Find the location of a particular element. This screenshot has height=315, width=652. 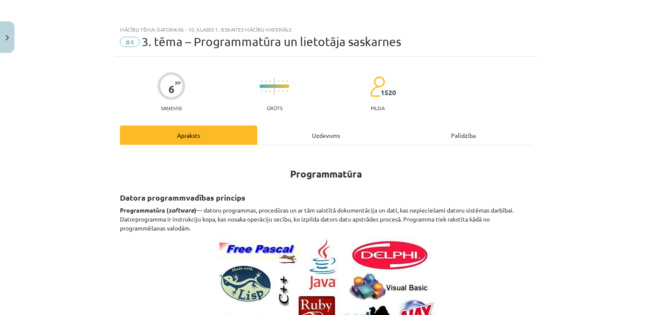

div: Apraksts is located at coordinates (188, 135).